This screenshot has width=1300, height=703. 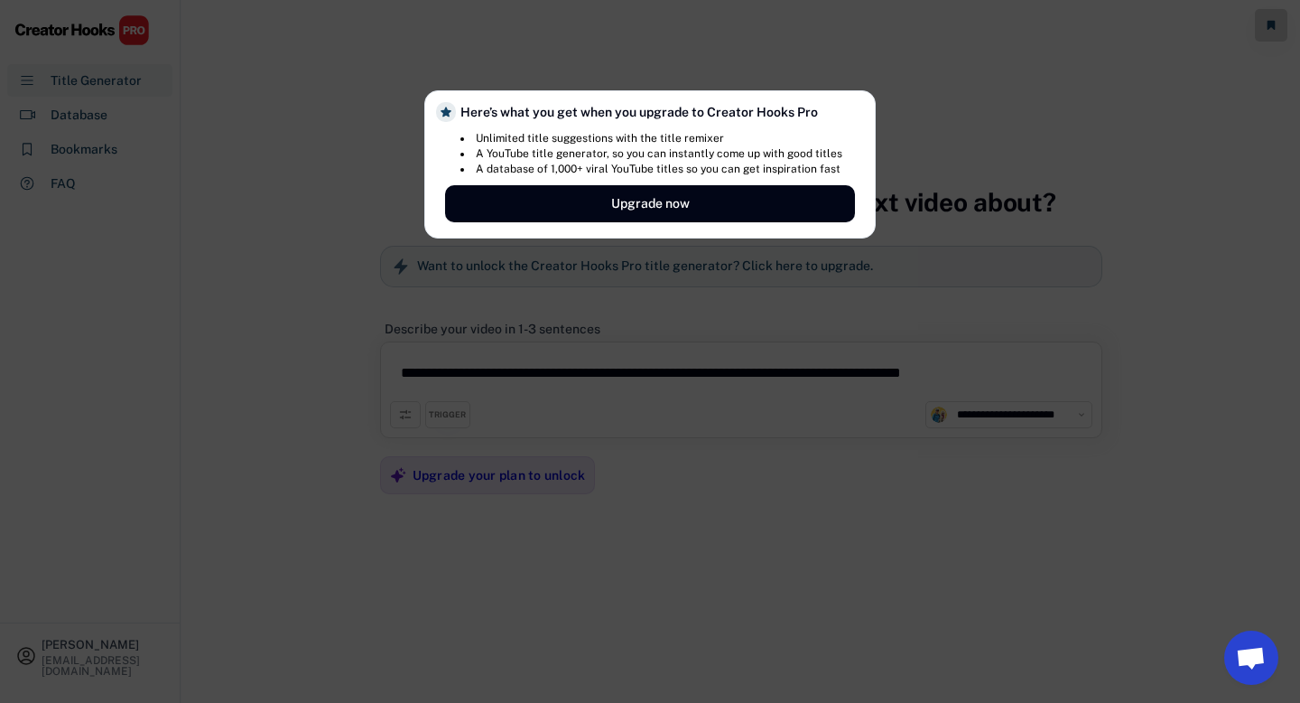 I want to click on div: Here’s what you get when you upgrade to Creator Hooks Pro, so click(x=657, y=112).